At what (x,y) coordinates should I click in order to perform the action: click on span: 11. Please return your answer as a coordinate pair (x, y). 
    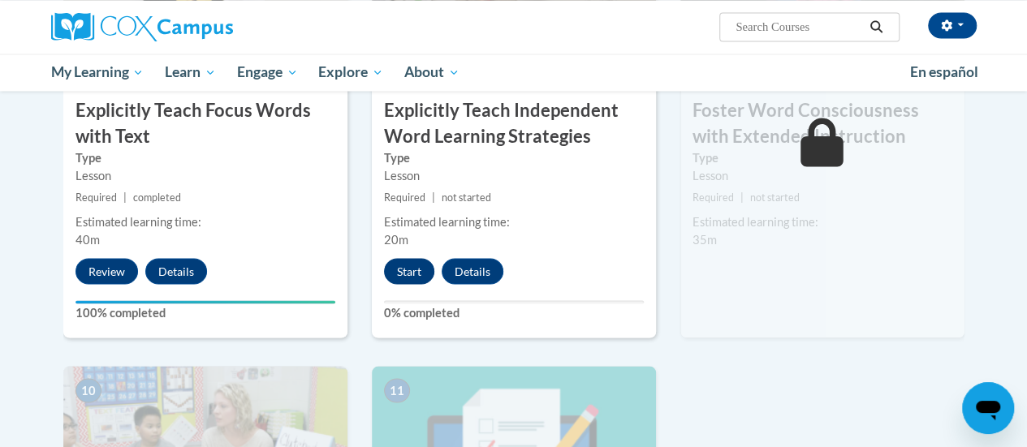
    Looking at the image, I should click on (397, 390).